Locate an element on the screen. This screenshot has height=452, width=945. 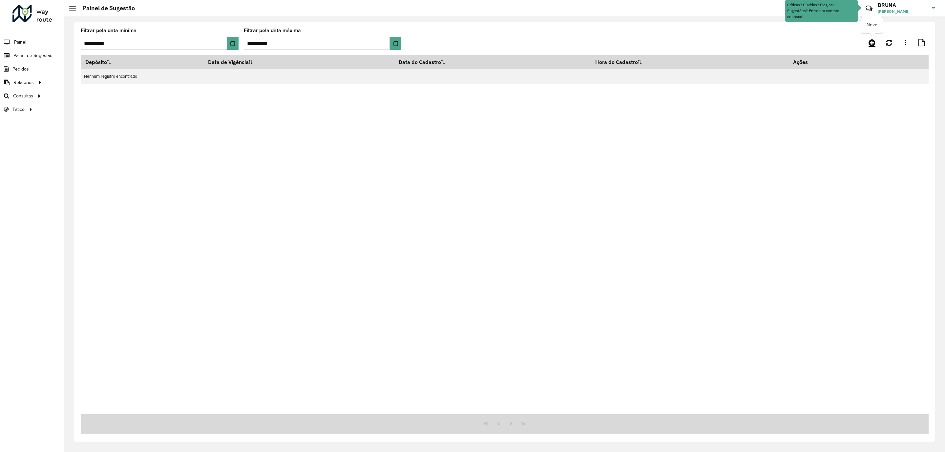
h2: Painel de Sugestão is located at coordinates (105, 8).